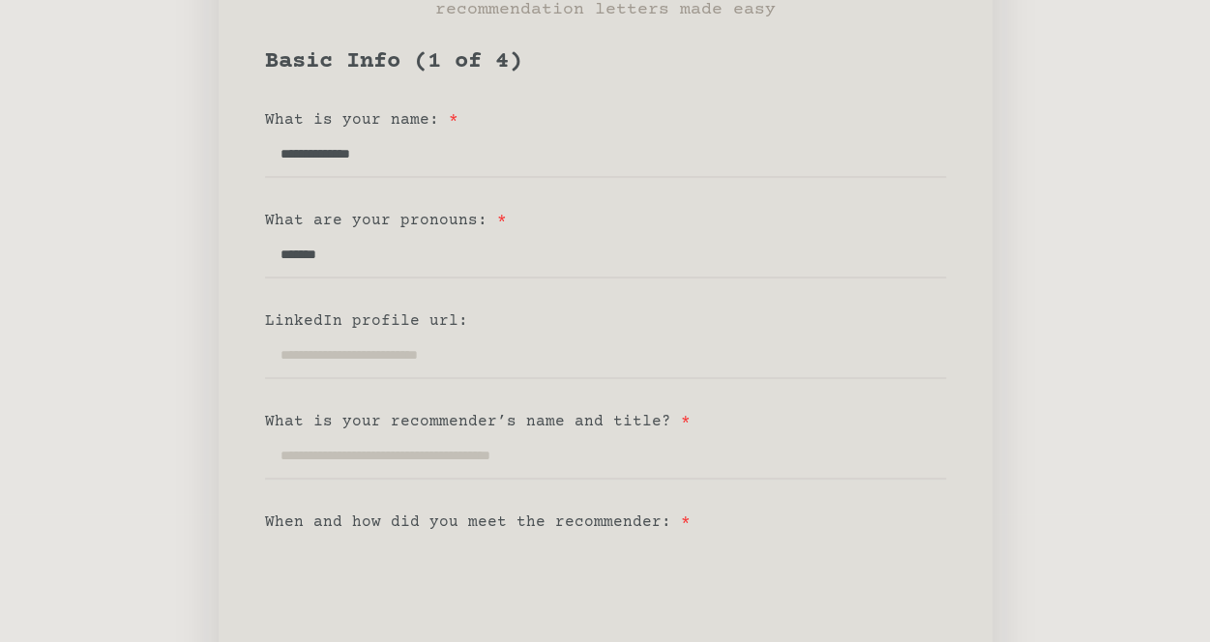  I want to click on label: LinkedIn profile url:, so click(367, 321).